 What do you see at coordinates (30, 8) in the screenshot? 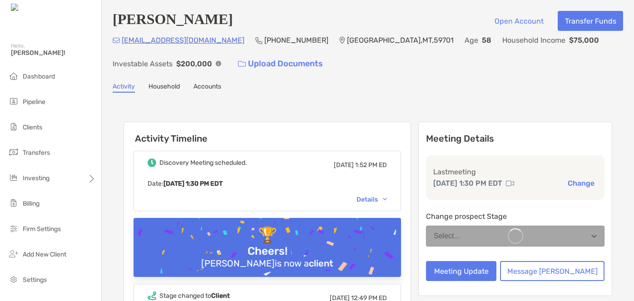
I see `img: Zoe Logo` at bounding box center [30, 8].